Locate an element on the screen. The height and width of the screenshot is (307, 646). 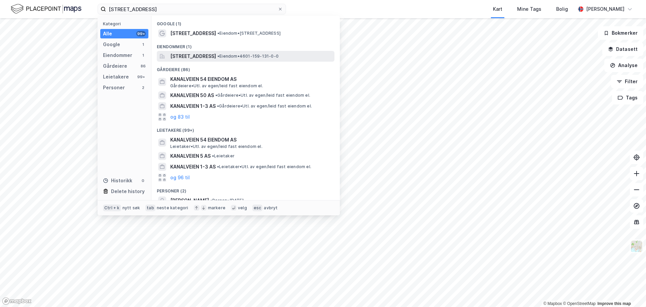
div: 2 is located at coordinates (143, 88).